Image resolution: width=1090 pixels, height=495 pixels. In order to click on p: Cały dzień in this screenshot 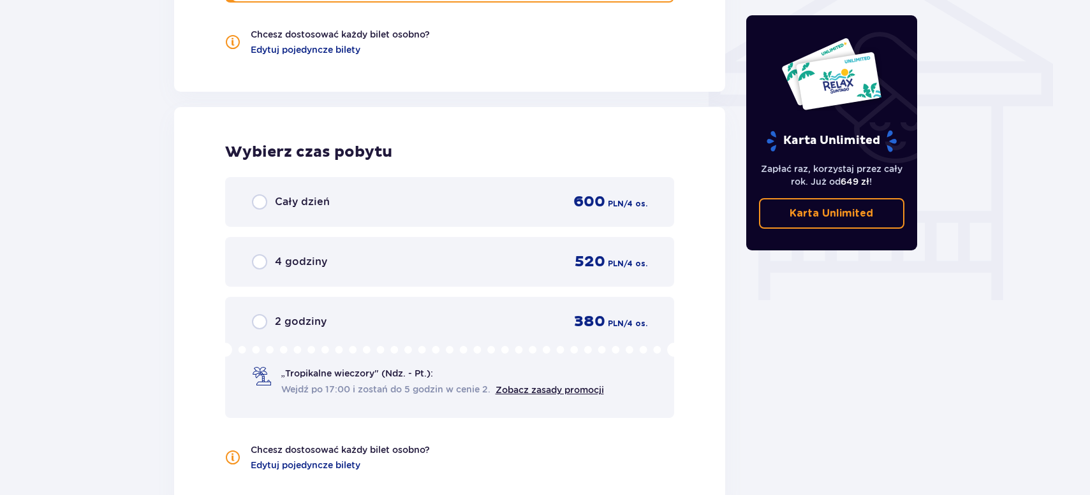, I will do `click(302, 202)`.